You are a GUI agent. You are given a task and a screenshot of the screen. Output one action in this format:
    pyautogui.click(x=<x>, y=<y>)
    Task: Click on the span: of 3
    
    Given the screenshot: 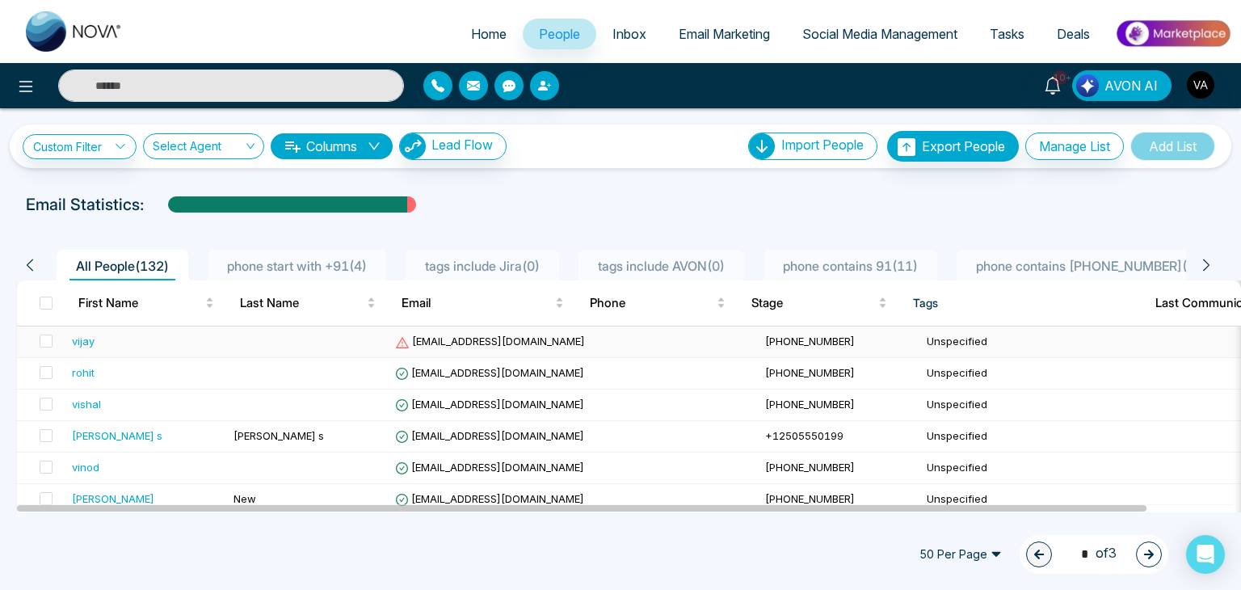 What is the action you would take?
    pyautogui.click(x=1094, y=553)
    